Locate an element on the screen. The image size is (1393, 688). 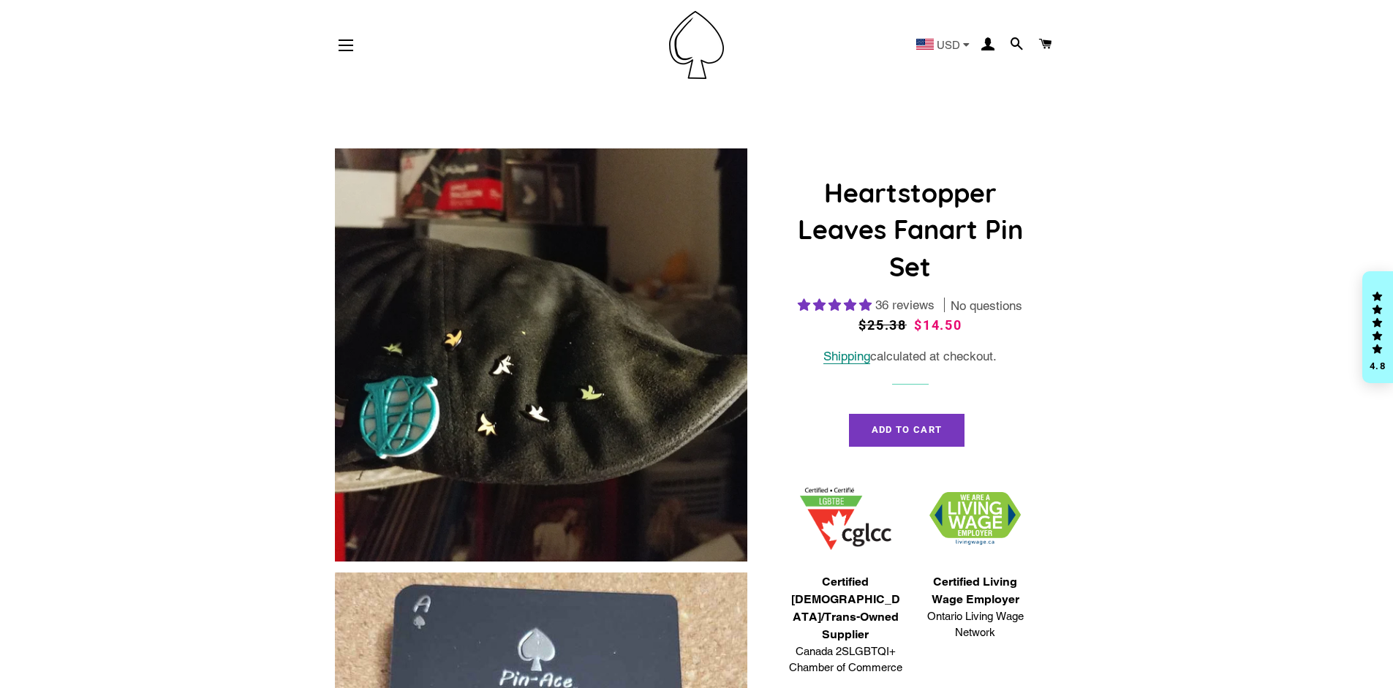
div: Click to open Judge.me floating reviews tab is located at coordinates (1378, 328).